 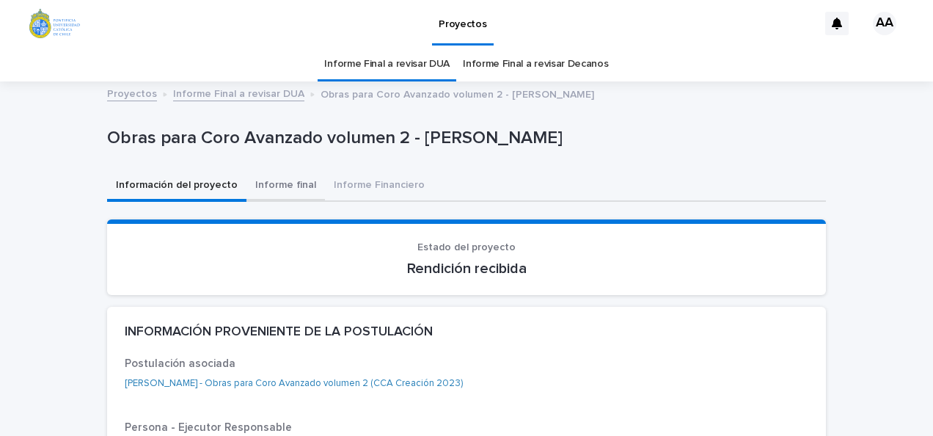 What do you see at coordinates (177, 186) in the screenshot?
I see `button: Información del proyecto` at bounding box center [177, 186].